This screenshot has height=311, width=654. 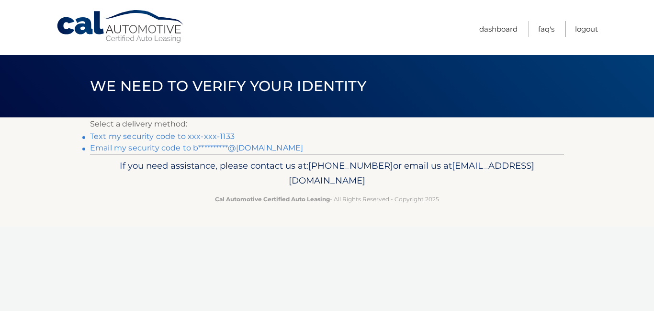 What do you see at coordinates (162, 136) in the screenshot?
I see `a: Text my security code to xxx-xxx-1133` at bounding box center [162, 136].